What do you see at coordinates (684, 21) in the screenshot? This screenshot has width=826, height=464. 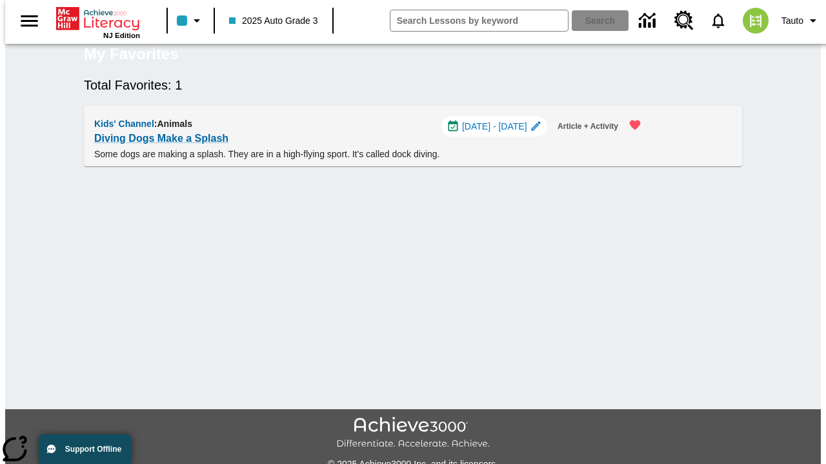 I see `a: Resource Center, Will open in new tab` at bounding box center [684, 21].